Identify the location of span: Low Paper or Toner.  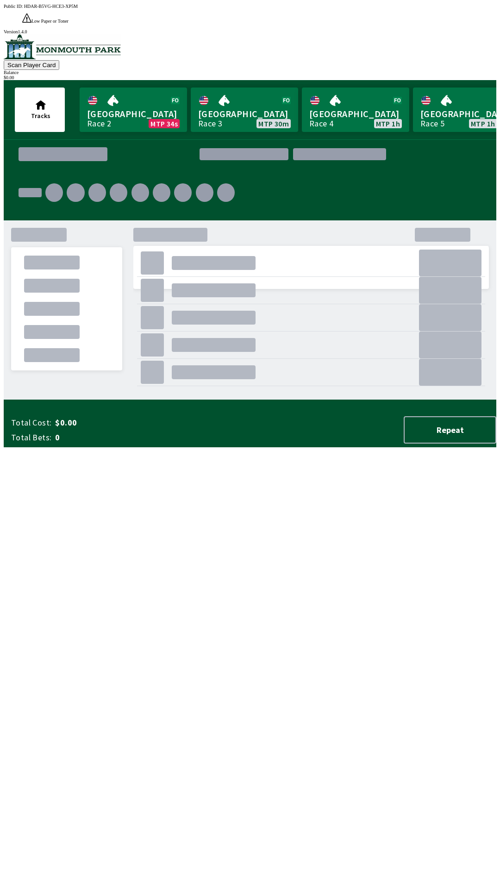
(50, 21).